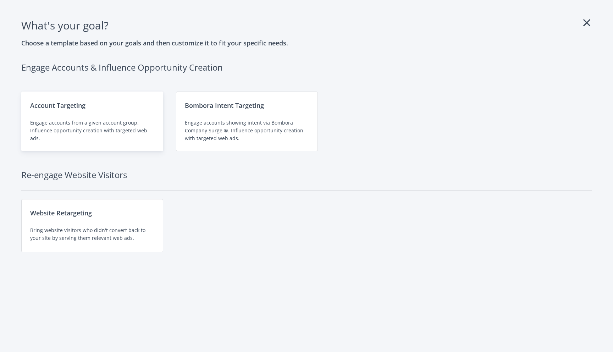  Describe the element at coordinates (306, 25) in the screenshot. I see `h1: What's your goal ?` at that location.